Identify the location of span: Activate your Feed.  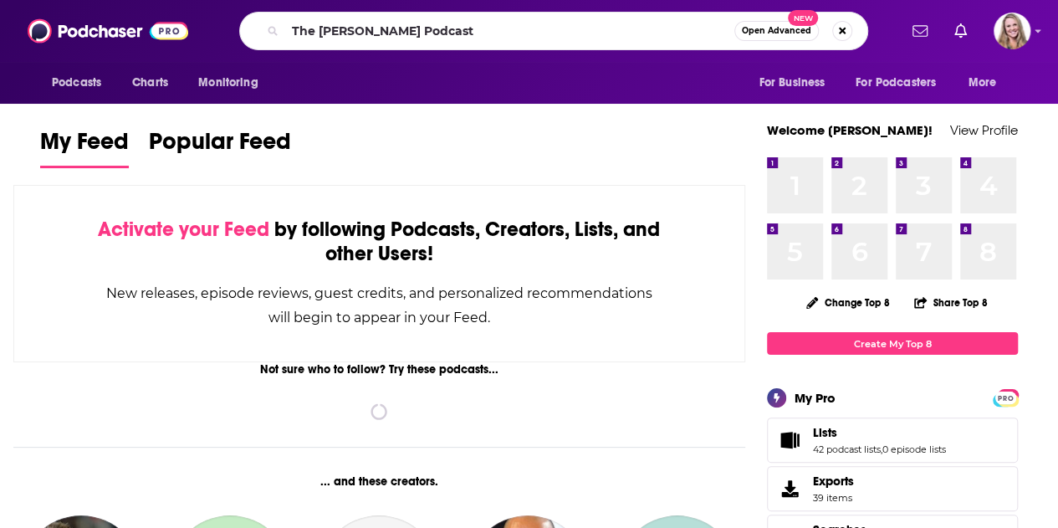
(183, 229).